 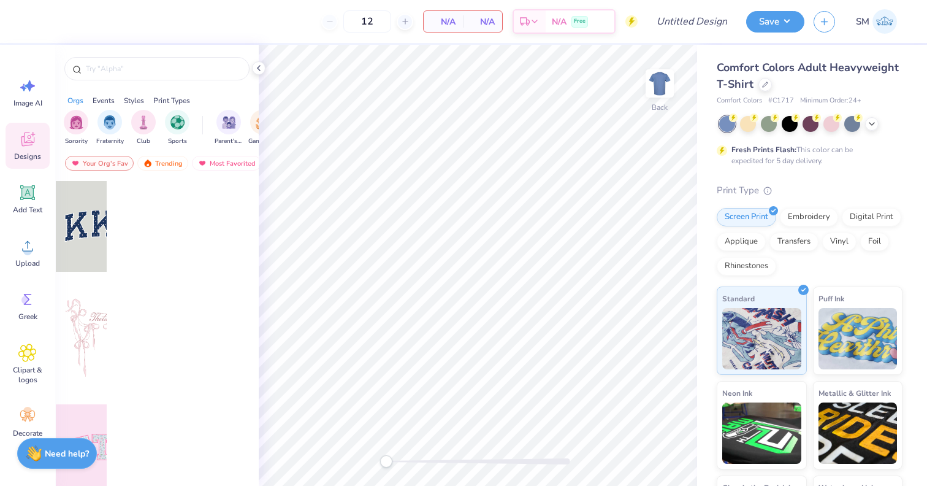 What do you see at coordinates (832, 298) in the screenshot?
I see `span: Puff Ink` at bounding box center [832, 298].